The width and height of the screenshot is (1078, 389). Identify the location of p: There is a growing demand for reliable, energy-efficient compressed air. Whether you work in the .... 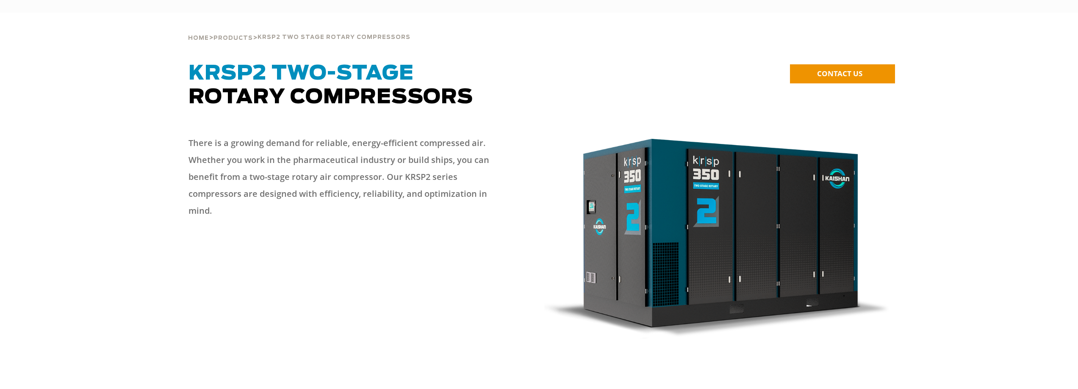
(347, 177).